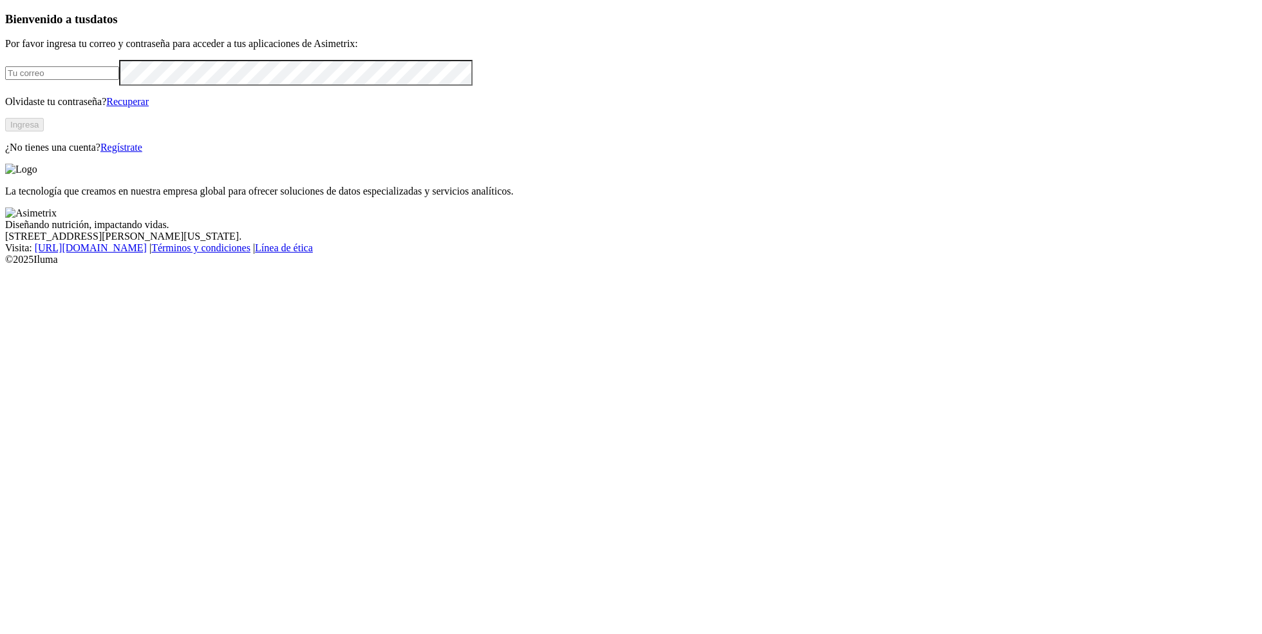 Image resolution: width=1262 pixels, height=634 pixels. What do you see at coordinates (631, 259) in the screenshot?
I see `div: © 2025 Iluma` at bounding box center [631, 259].